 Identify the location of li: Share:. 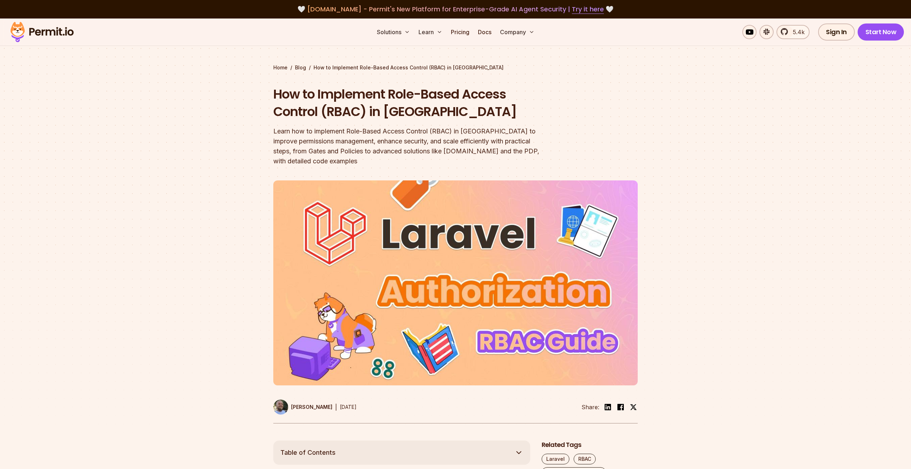
(591, 407).